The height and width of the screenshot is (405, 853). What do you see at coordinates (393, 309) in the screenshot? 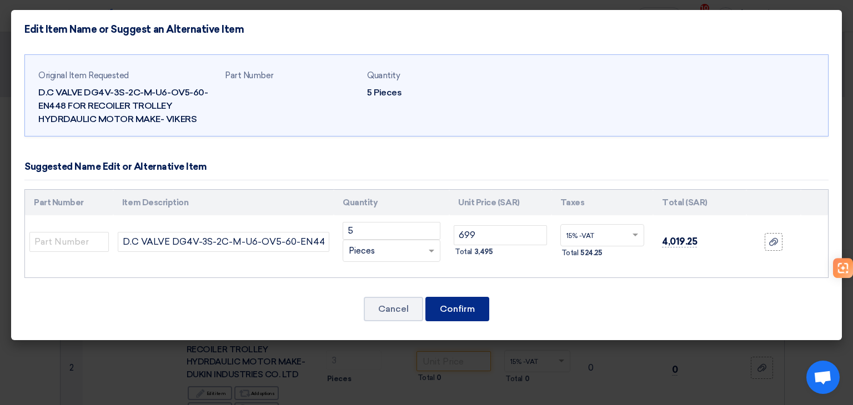
I see `button: Cancel` at bounding box center [393, 309].